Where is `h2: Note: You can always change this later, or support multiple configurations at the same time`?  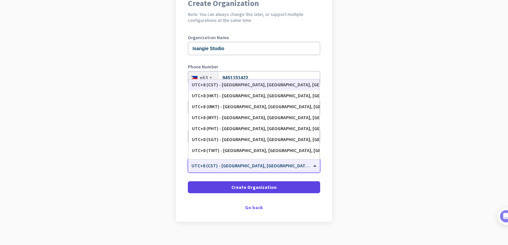
h2: Note: You can always change this later, or support multiple configurations at the same time is located at coordinates (254, 17).